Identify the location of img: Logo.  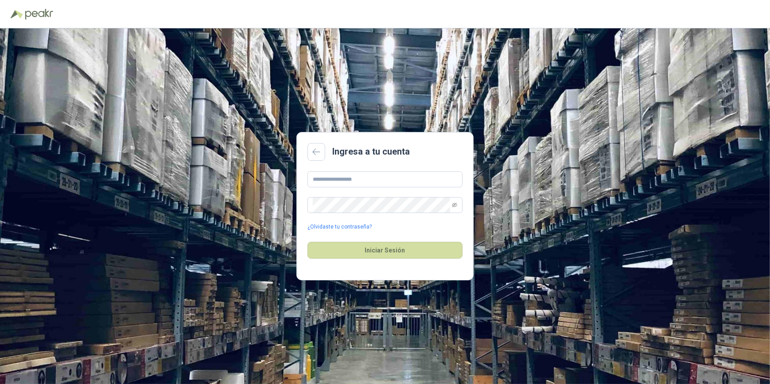
(17, 14).